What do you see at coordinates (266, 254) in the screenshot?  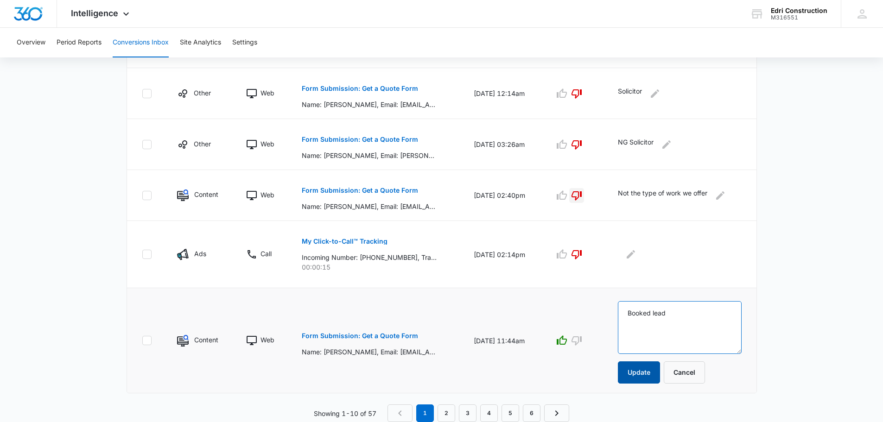 I see `p: Call` at bounding box center [266, 254].